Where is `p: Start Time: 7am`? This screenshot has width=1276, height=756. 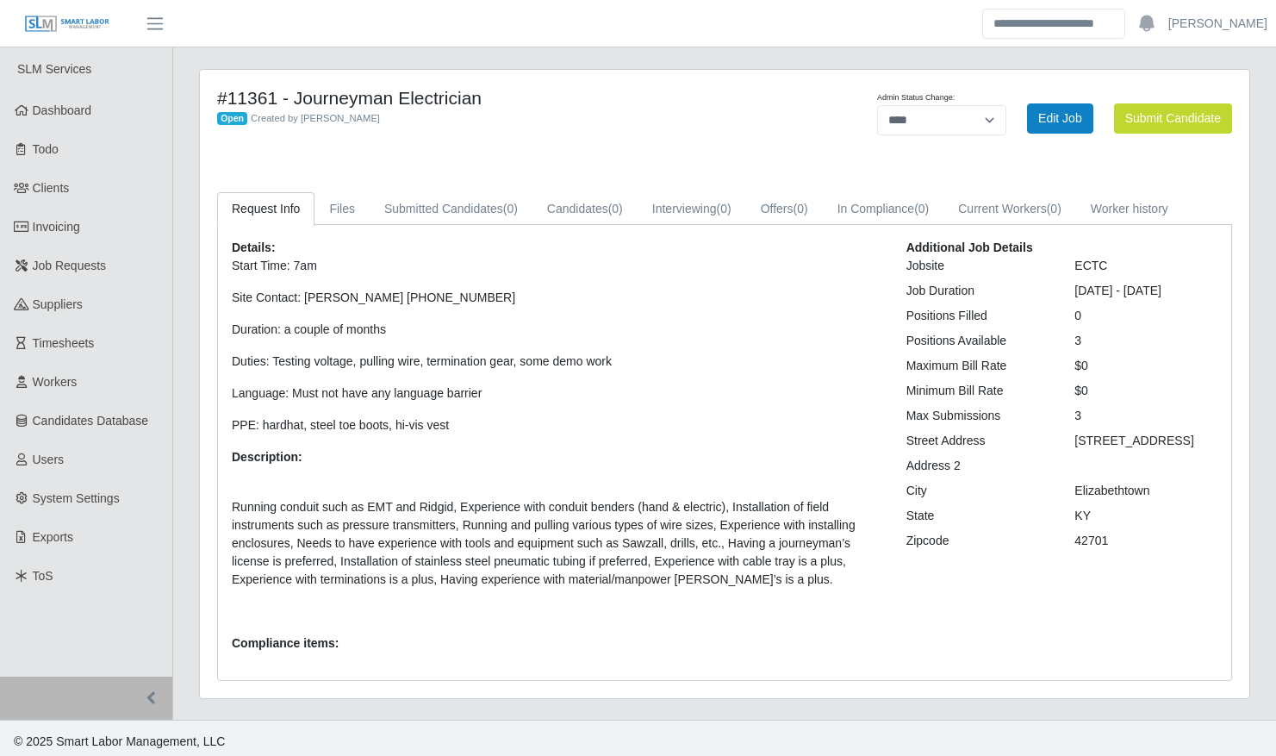 p: Start Time: 7am is located at coordinates (556, 265).